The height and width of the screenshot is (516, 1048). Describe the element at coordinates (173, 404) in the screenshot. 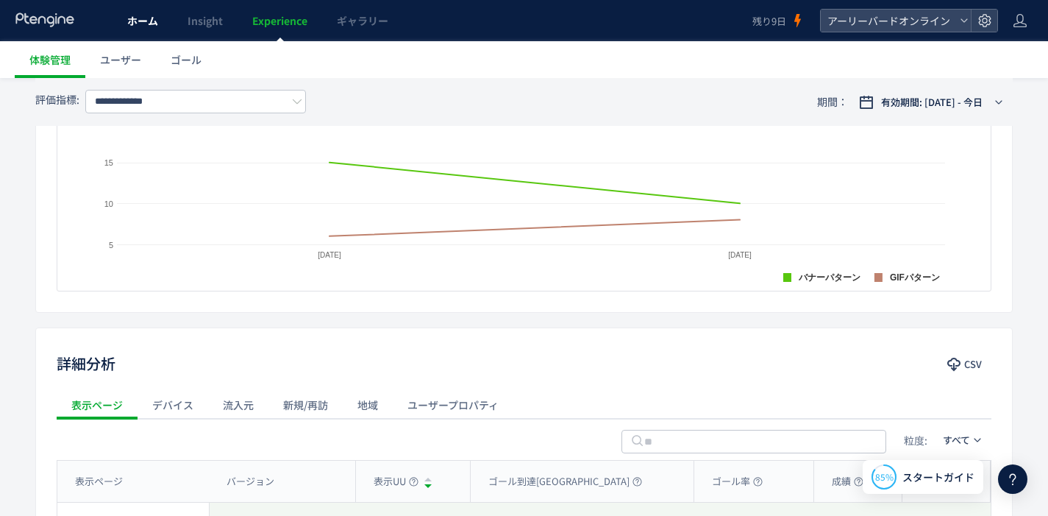

I see `div: デバイス` at that location.